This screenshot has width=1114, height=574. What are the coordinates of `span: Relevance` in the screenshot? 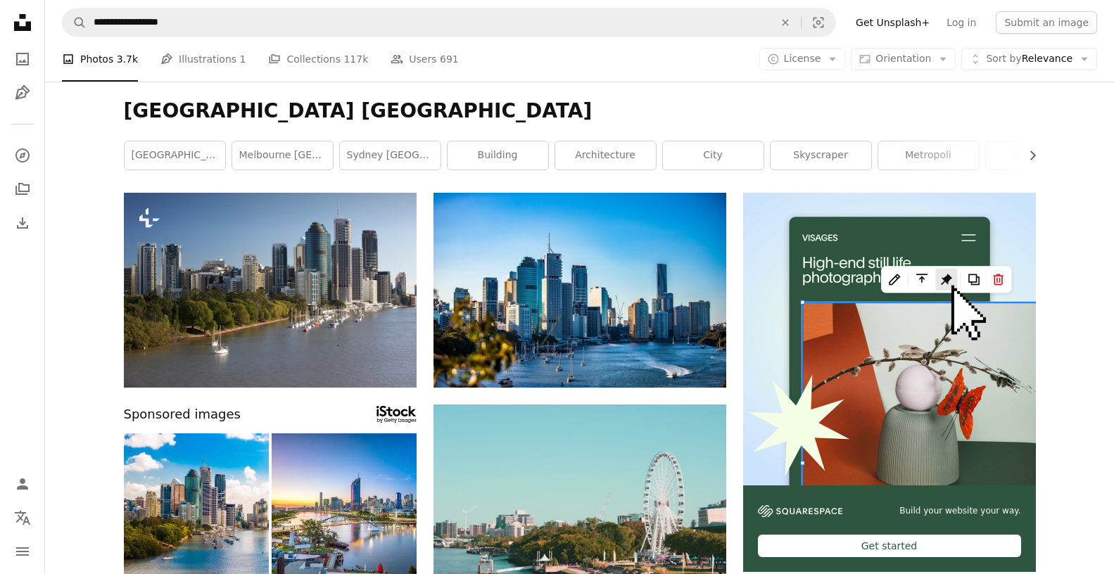 It's located at (1029, 59).